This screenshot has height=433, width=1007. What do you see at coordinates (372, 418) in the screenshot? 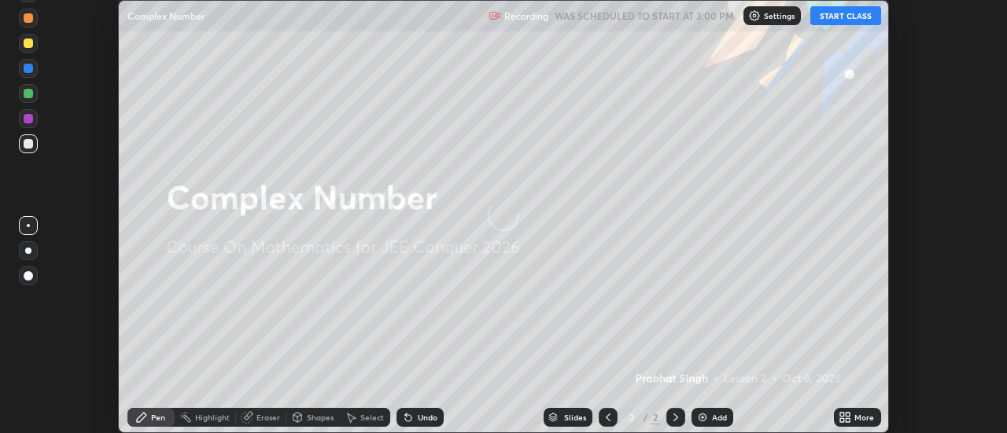
I see `div: Select` at bounding box center [372, 418].